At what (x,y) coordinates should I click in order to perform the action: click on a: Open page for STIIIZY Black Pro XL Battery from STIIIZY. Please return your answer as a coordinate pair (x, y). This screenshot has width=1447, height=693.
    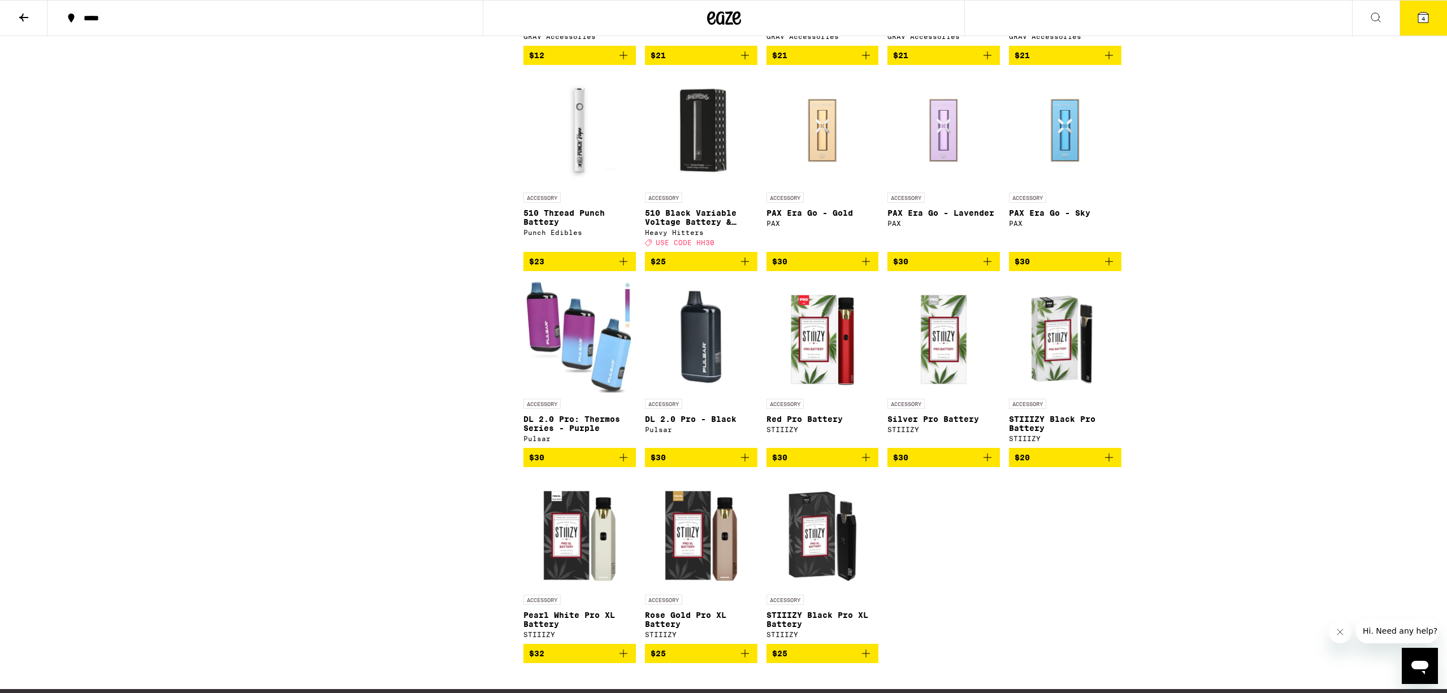
    Looking at the image, I should click on (822, 560).